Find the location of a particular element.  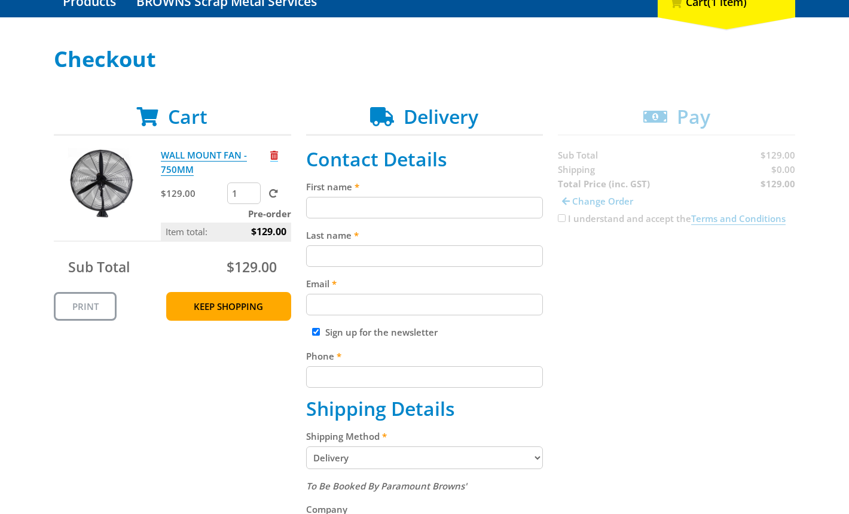

span: Cart is located at coordinates (188, 116).